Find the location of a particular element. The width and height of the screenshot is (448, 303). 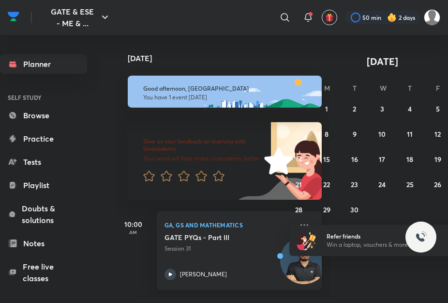

button: September 21, 2025 is located at coordinates (299, 184).